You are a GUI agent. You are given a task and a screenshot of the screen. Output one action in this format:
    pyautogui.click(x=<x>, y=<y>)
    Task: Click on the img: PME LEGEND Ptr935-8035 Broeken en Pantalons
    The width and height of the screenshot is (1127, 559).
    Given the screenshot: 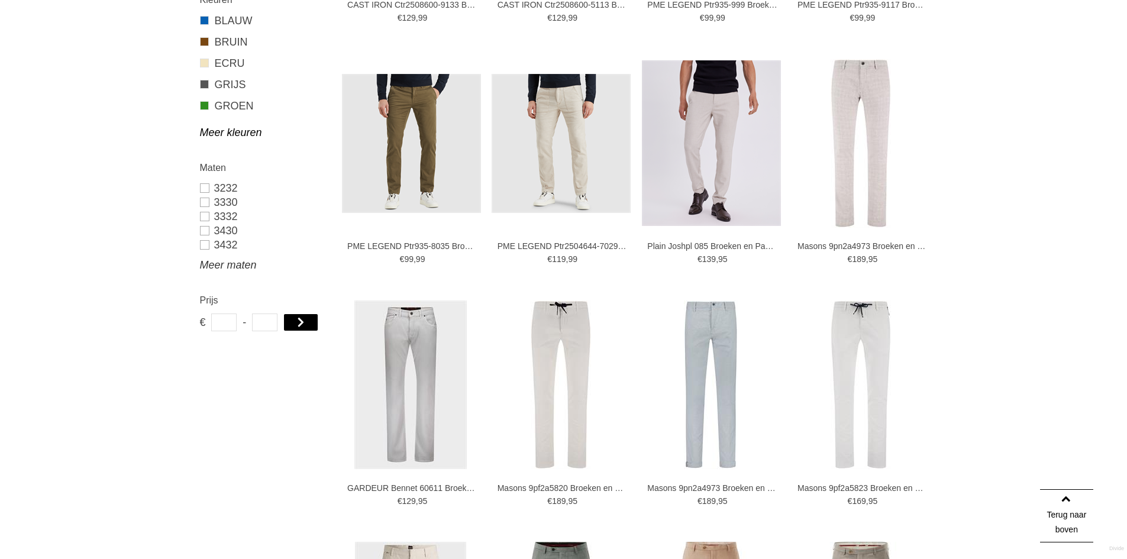 What is the action you would take?
    pyautogui.click(x=411, y=143)
    